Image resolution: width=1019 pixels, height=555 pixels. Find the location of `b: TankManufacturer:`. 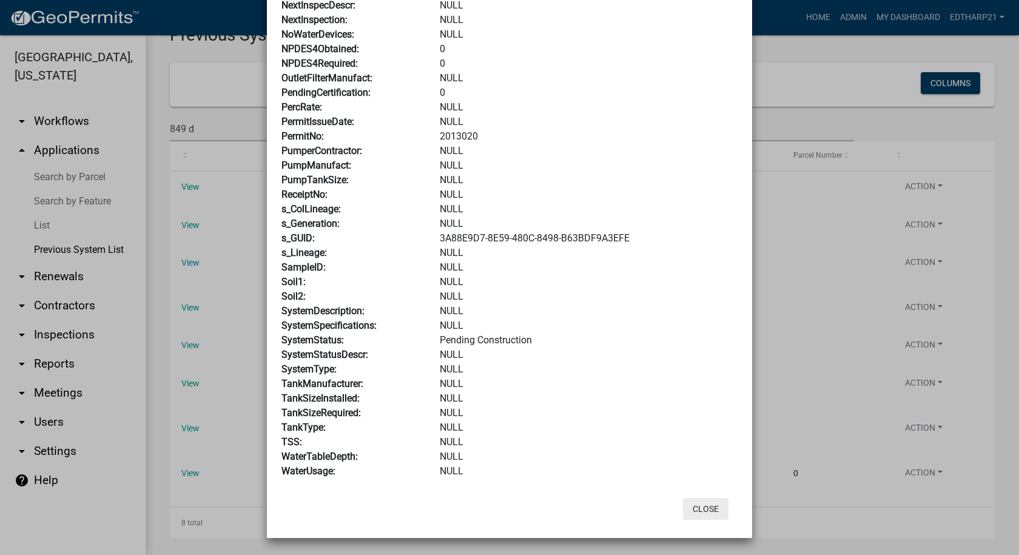

b: TankManufacturer: is located at coordinates (322, 384).